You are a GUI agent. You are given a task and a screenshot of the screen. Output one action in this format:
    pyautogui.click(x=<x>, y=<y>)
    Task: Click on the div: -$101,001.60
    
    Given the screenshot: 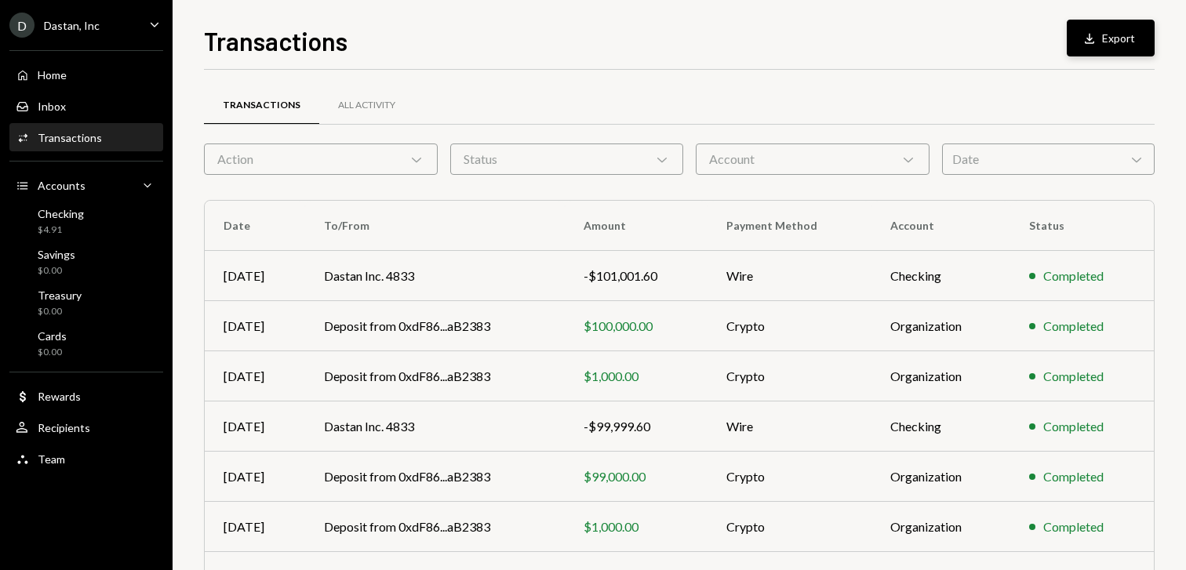 What is the action you would take?
    pyautogui.click(x=635, y=276)
    